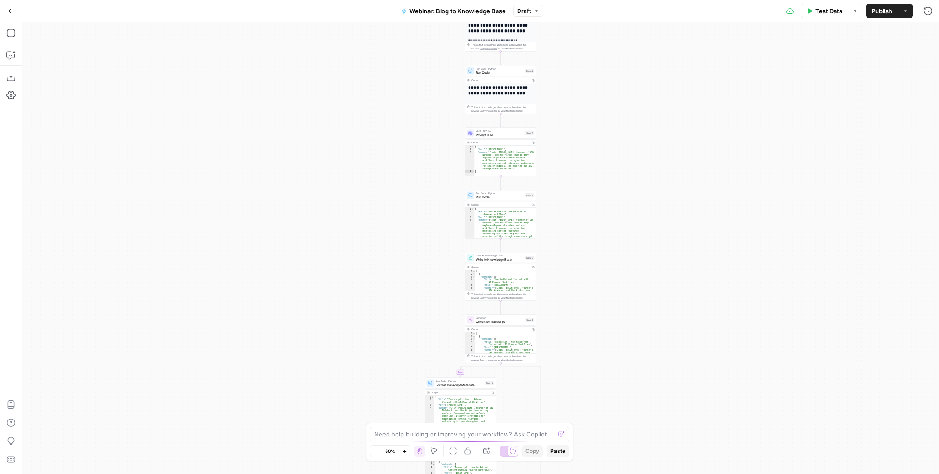 The image size is (939, 474). What do you see at coordinates (489, 383) in the screenshot?
I see `div: Step 8` at bounding box center [489, 383].